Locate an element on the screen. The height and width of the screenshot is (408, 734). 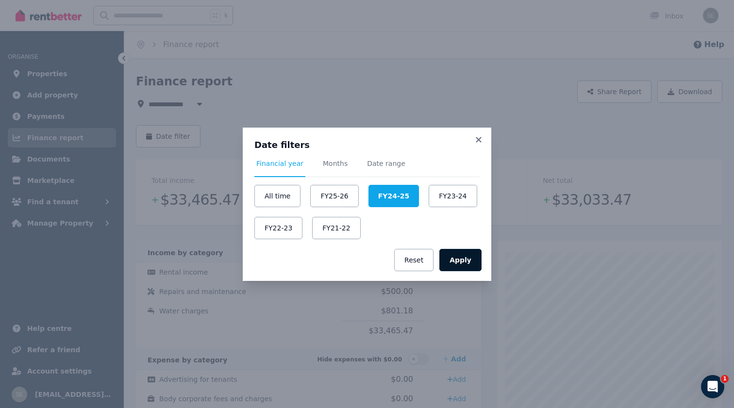
button: FY21-22 is located at coordinates (336, 228).